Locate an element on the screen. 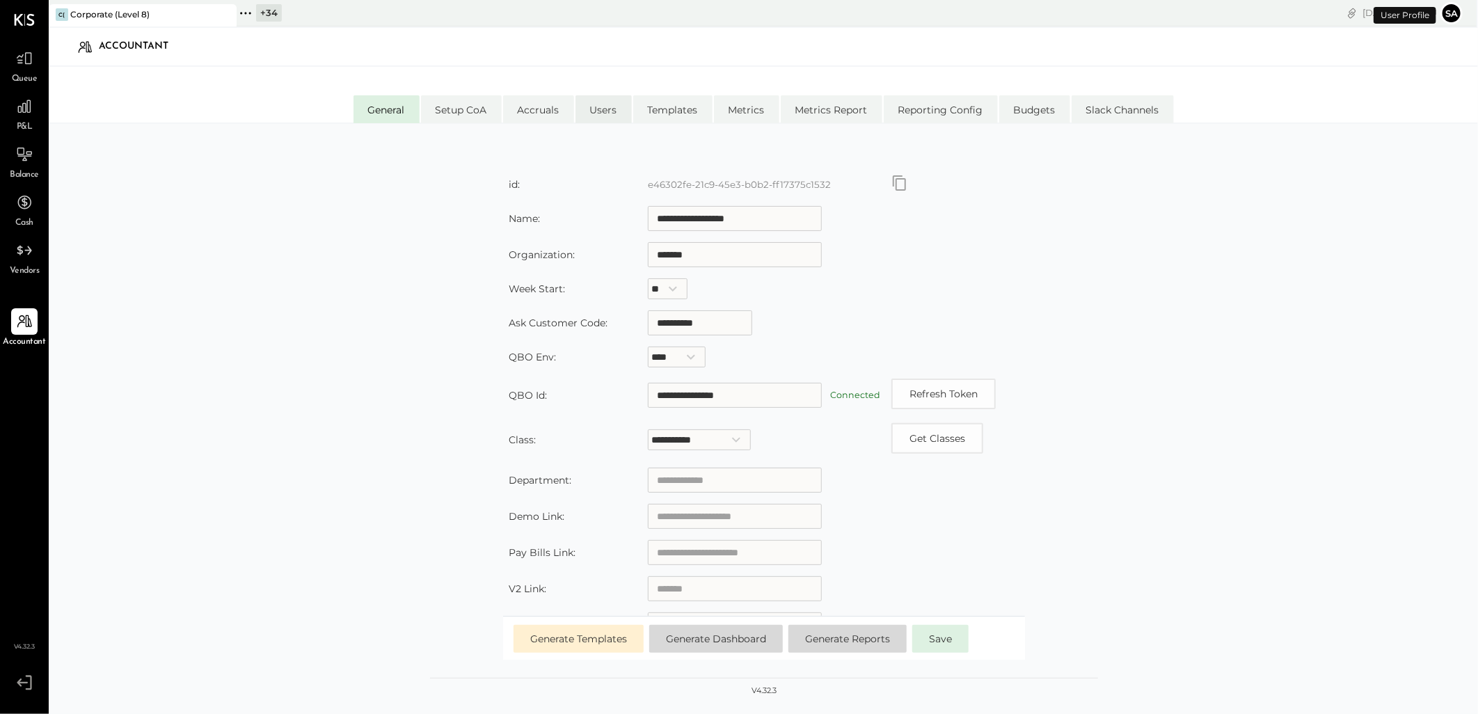 This screenshot has width=1478, height=714. span: Cash is located at coordinates (24, 223).